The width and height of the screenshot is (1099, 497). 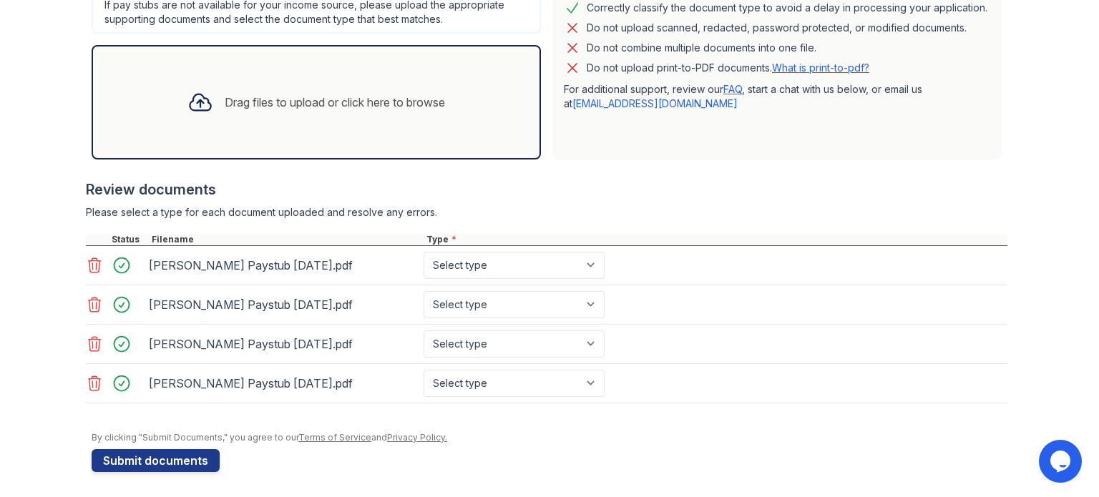 What do you see at coordinates (547, 190) in the screenshot?
I see `div: Review documents` at bounding box center [547, 190].